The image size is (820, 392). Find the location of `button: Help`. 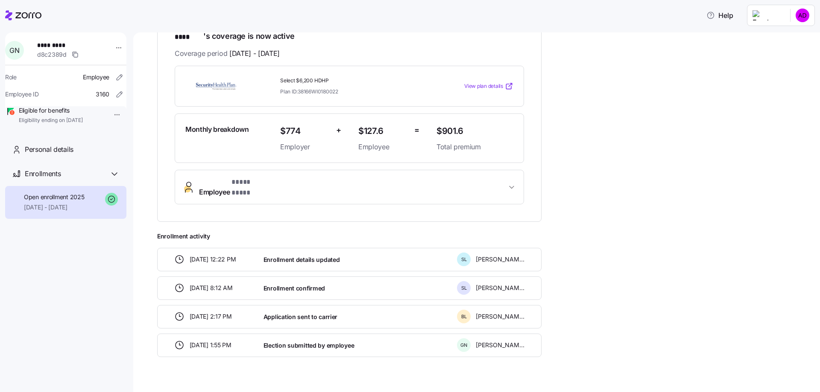

button: Help is located at coordinates (719, 15).